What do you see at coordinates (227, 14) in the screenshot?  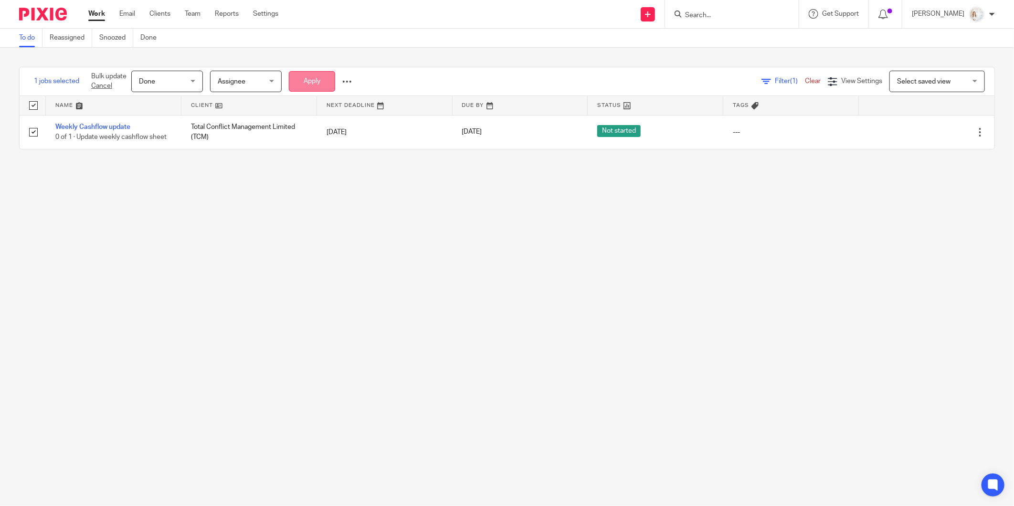 I see `a: Reports` at bounding box center [227, 14].